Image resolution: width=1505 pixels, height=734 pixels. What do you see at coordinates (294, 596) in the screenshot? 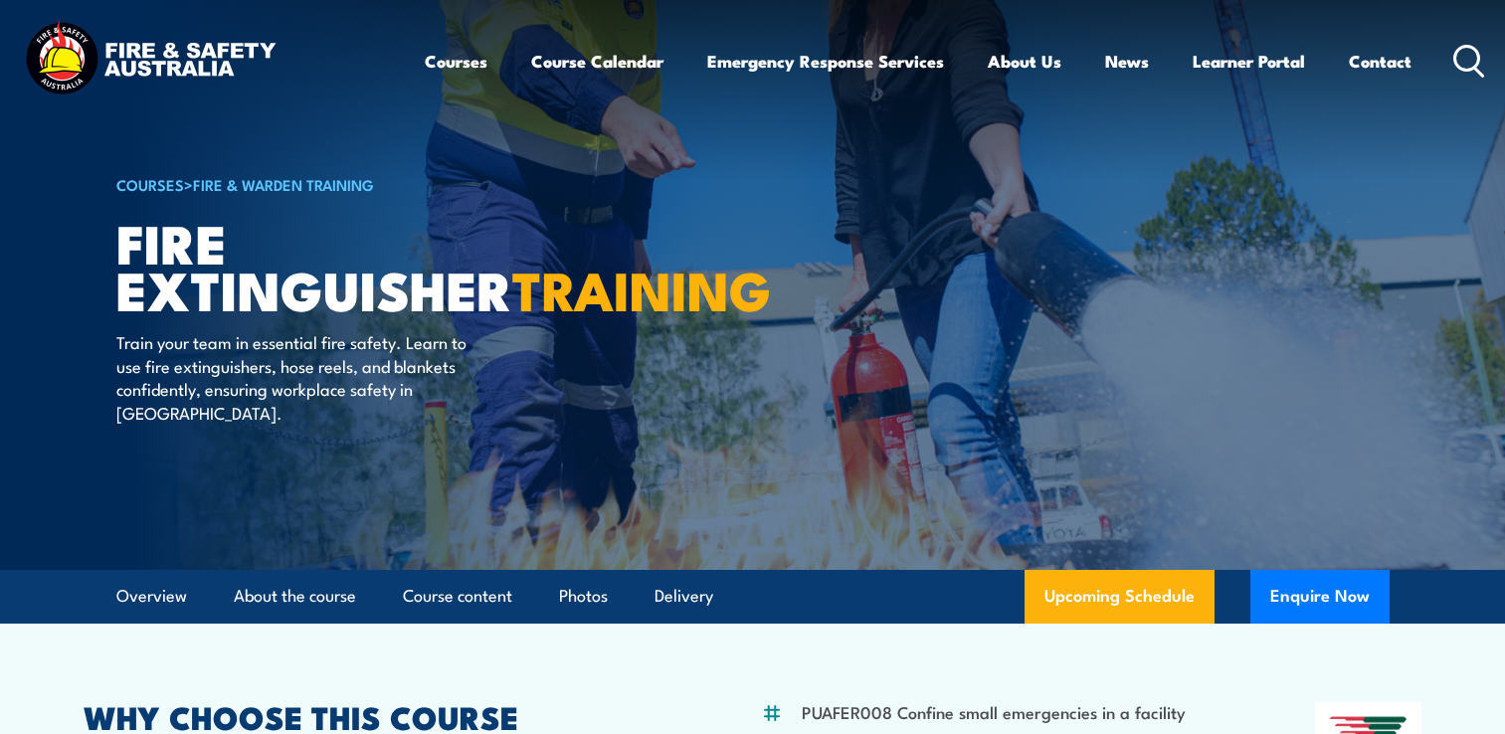
I see `a: About the course` at bounding box center [294, 596].